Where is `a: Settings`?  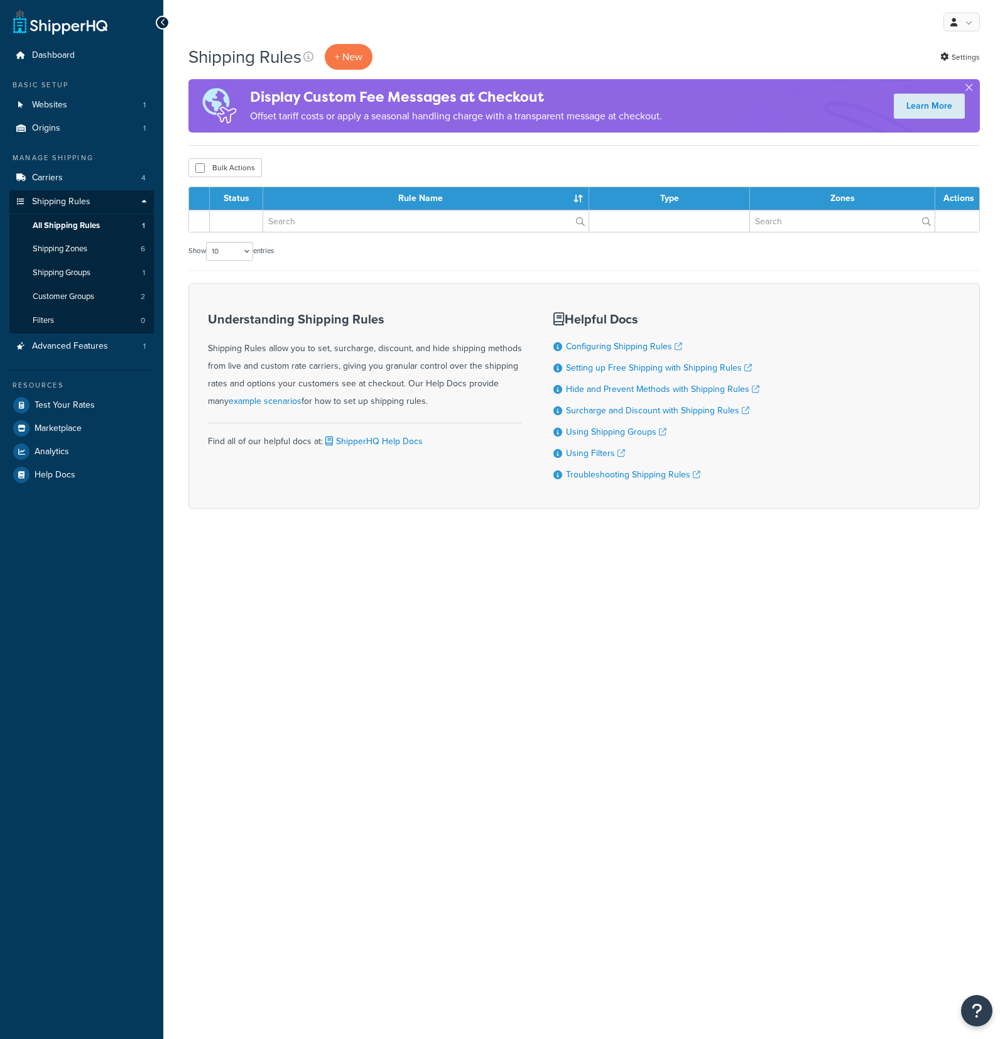 a: Settings is located at coordinates (960, 57).